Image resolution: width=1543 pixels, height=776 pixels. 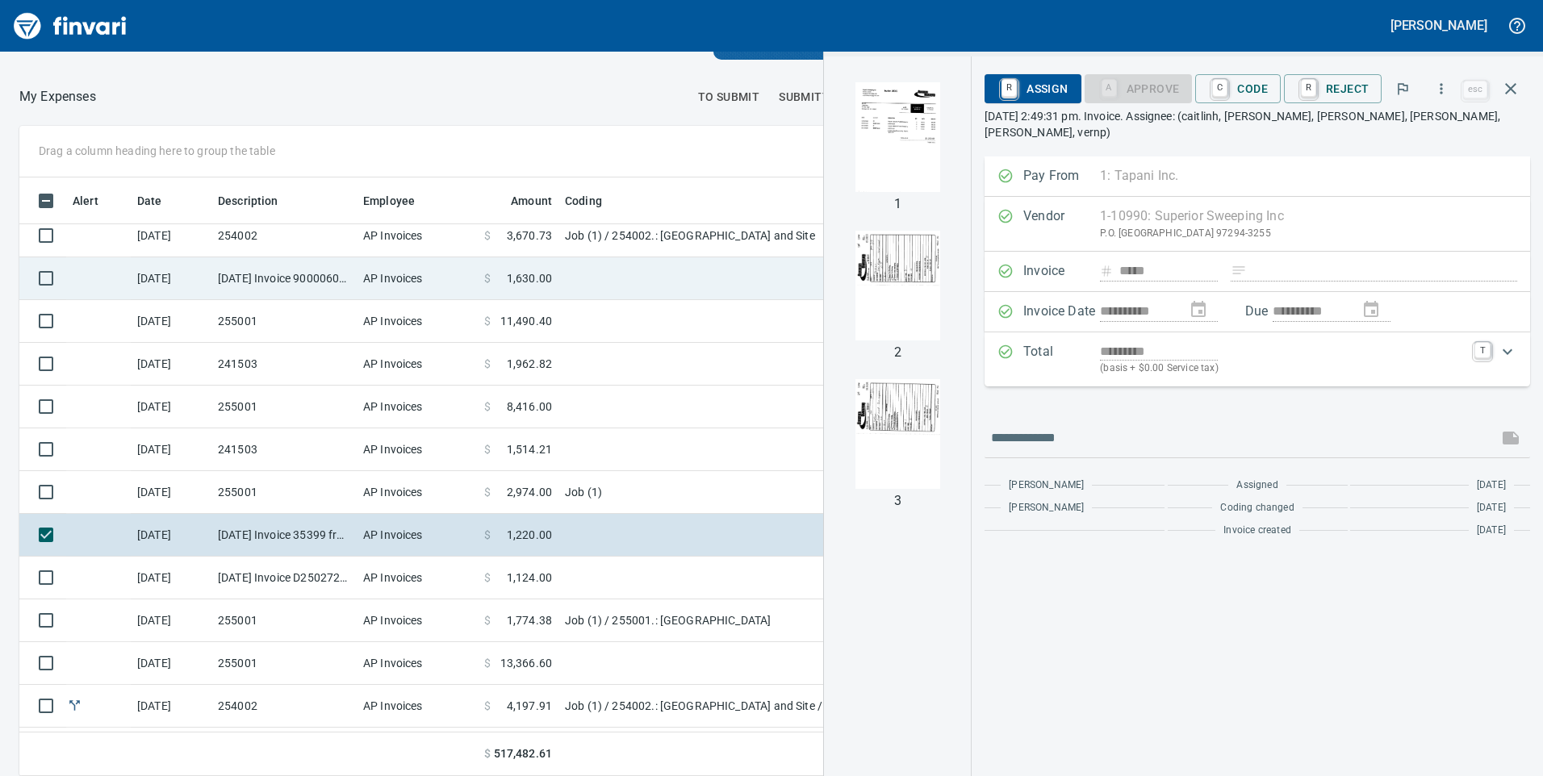 I want to click on a: Finvari, so click(x=70, y=26).